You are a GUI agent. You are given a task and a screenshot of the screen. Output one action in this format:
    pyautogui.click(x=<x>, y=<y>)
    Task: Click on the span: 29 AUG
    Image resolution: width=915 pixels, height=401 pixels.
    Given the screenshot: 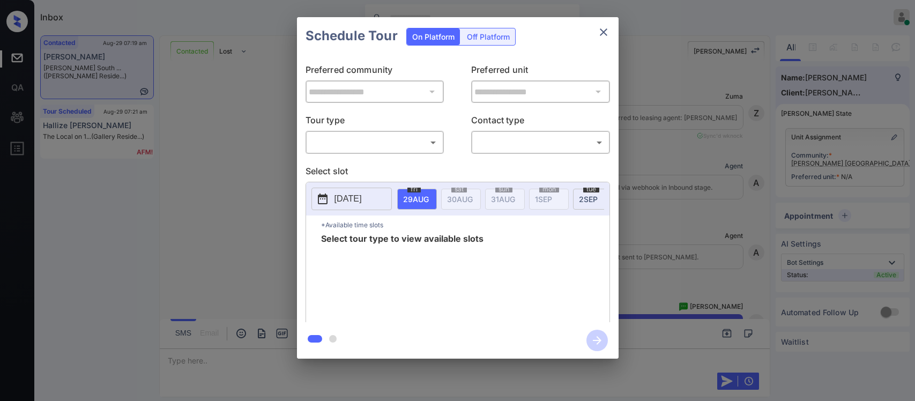 What is the action you would take?
    pyautogui.click(x=416, y=199)
    